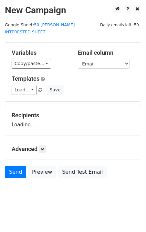 This screenshot has width=146, height=232. Describe the element at coordinates (73, 115) in the screenshot. I see `h5: Recipients` at that location.